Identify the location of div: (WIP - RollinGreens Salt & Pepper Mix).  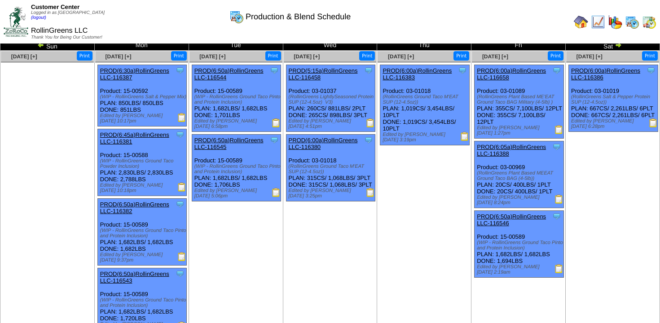
(143, 97).